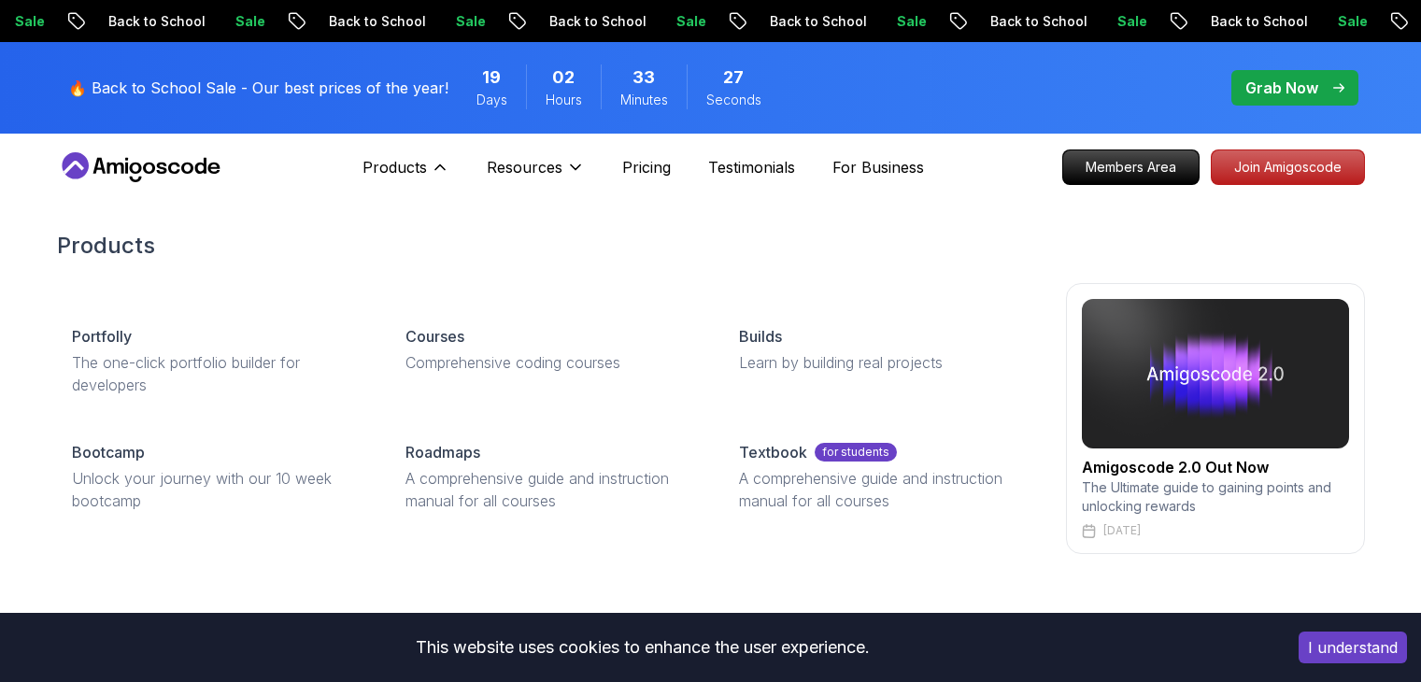  I want to click on h2: Amigoscode 2.0 Out Now, so click(1216, 467).